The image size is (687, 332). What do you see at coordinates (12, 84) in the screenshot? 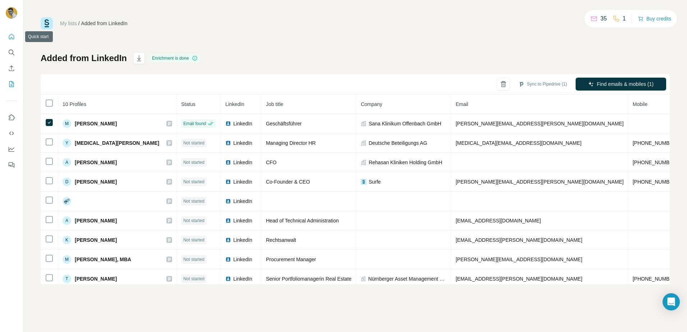
I see `button: My lists` at bounding box center [12, 84].